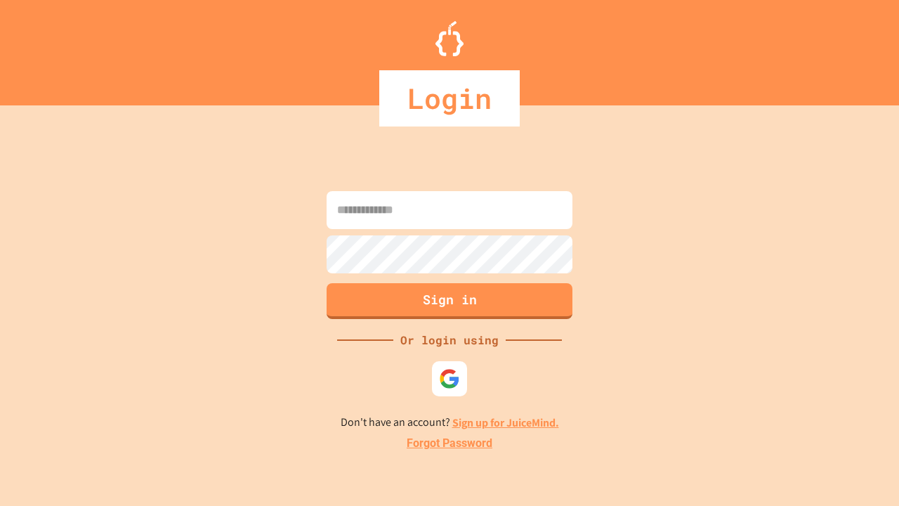  What do you see at coordinates (449, 39) in the screenshot?
I see `img: Logo.svg` at bounding box center [449, 39].